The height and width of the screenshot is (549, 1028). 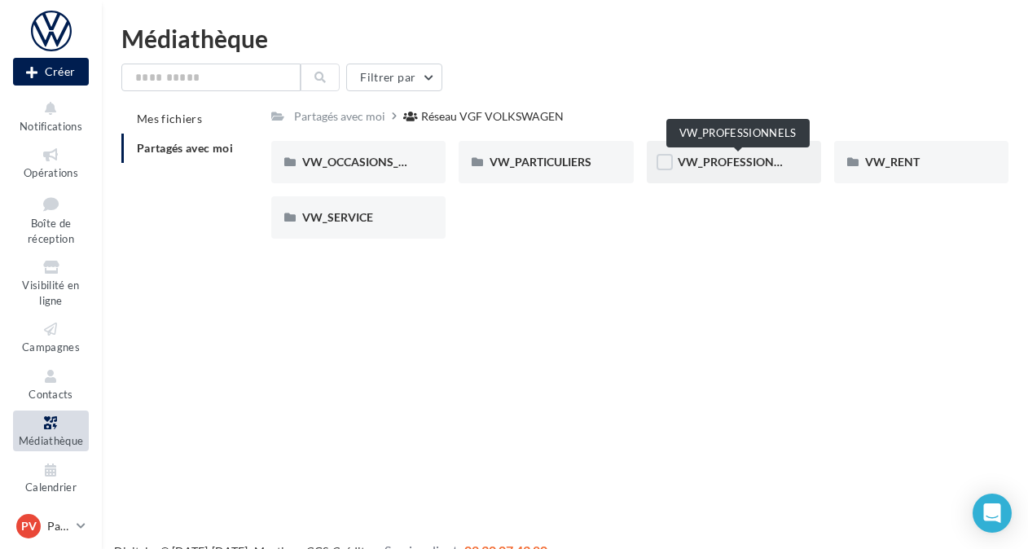 What do you see at coordinates (50, 219) in the screenshot?
I see `a: Boîte de réception` at bounding box center [50, 219].